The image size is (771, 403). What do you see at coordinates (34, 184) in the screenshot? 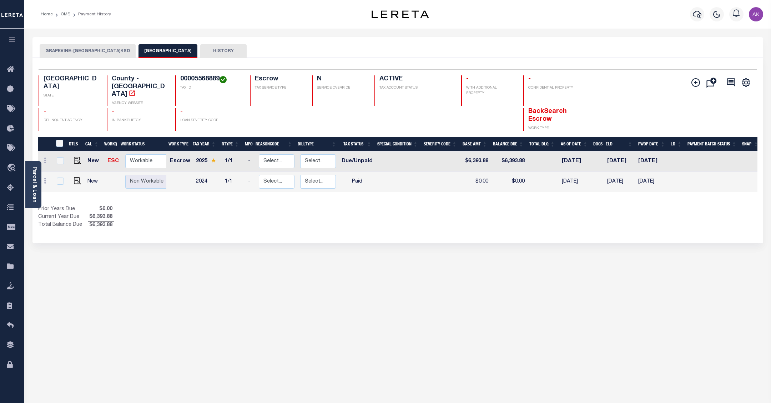
I see `a: Parcel & Loan` at bounding box center [34, 184].